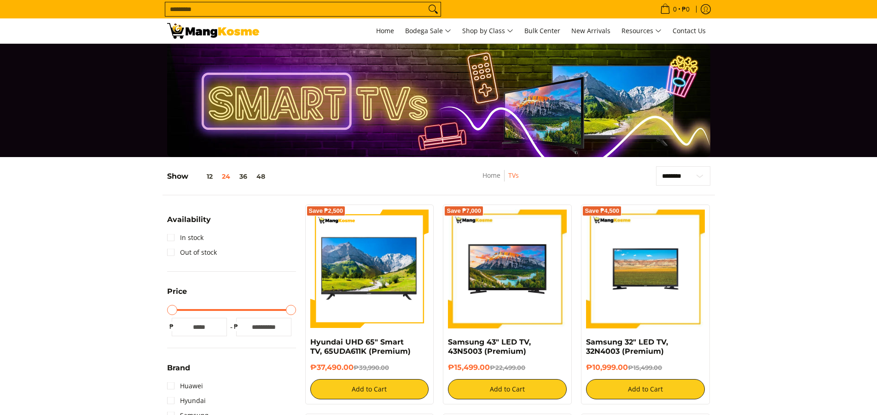  What do you see at coordinates (428, 31) in the screenshot?
I see `a: Bodega Sale` at bounding box center [428, 31].